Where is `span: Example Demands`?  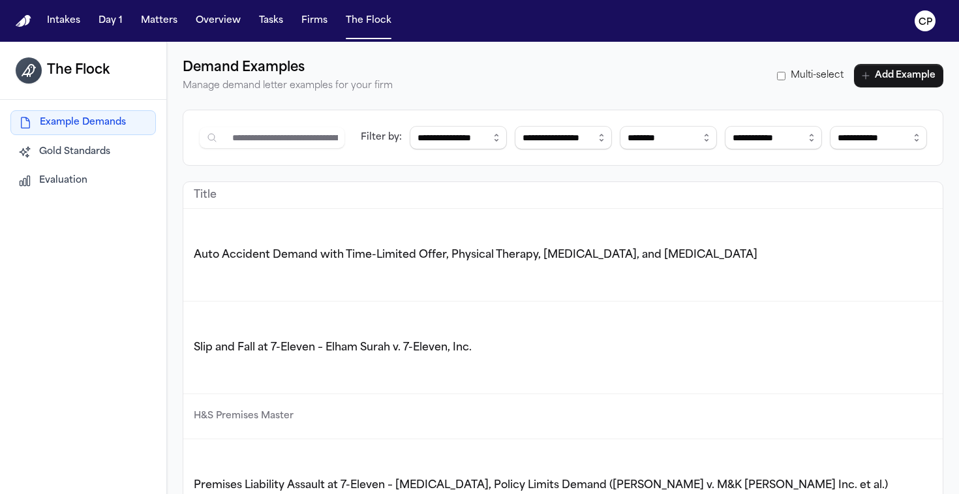 span: Example Demands is located at coordinates (83, 123).